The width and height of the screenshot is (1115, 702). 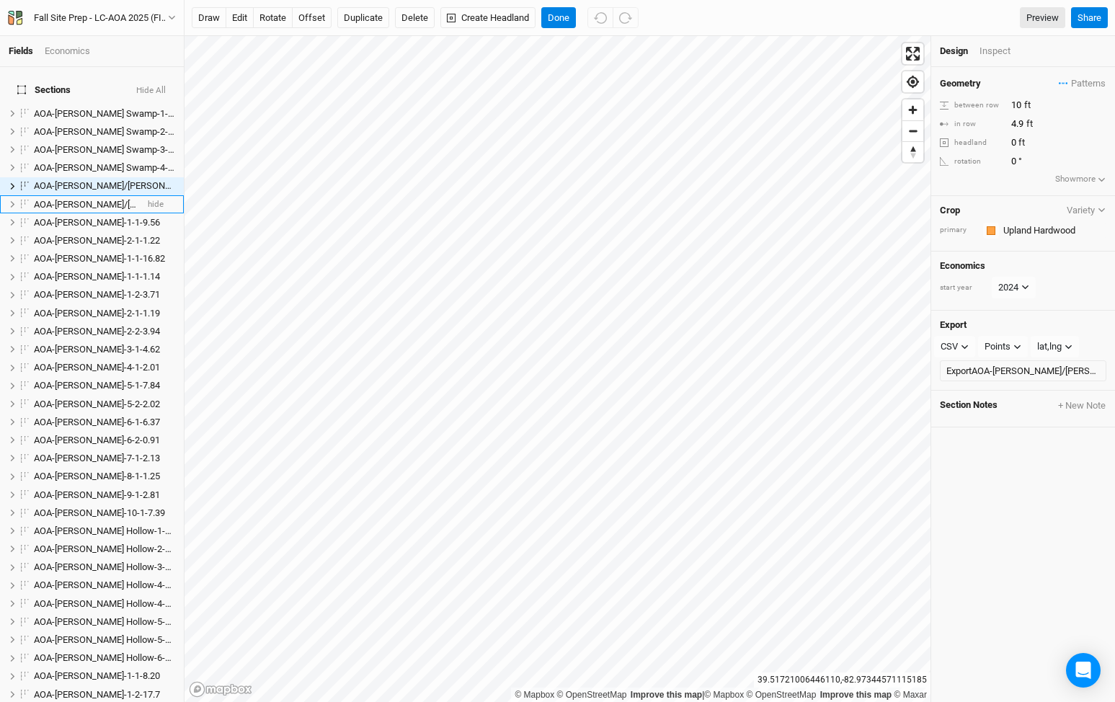 What do you see at coordinates (1082, 84) in the screenshot?
I see `button: Patterns` at bounding box center [1082, 84].